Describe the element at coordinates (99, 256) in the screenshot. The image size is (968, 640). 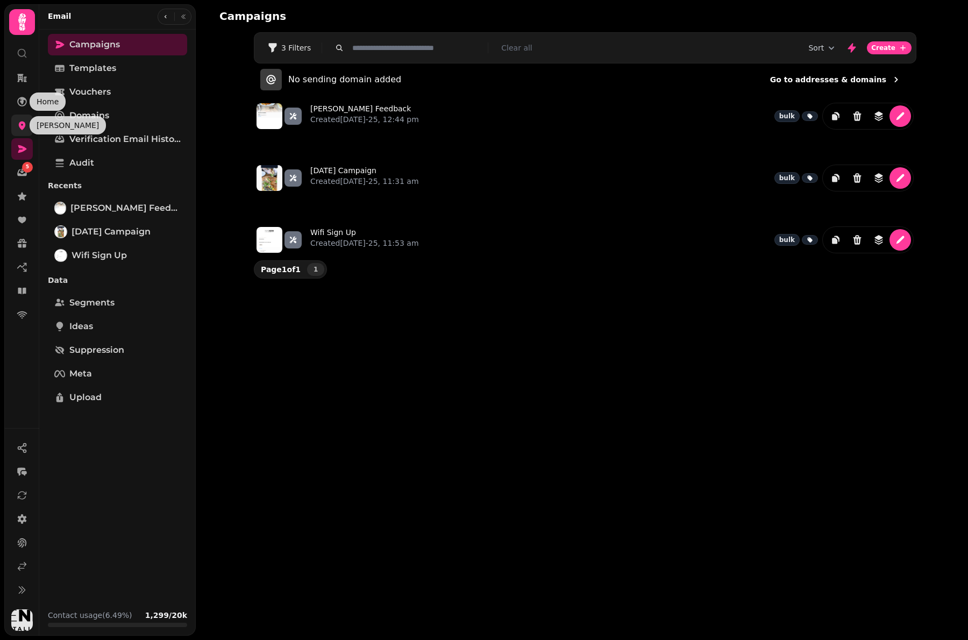
I see `span: Wifi Sign Up` at that location.